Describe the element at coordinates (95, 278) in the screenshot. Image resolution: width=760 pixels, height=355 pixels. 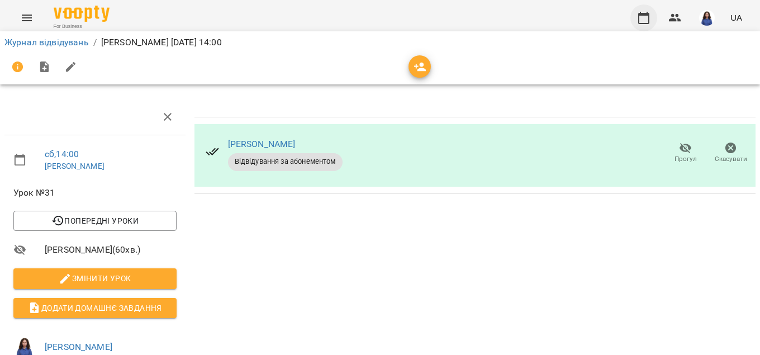
I see `button: Змінити урок` at that location.